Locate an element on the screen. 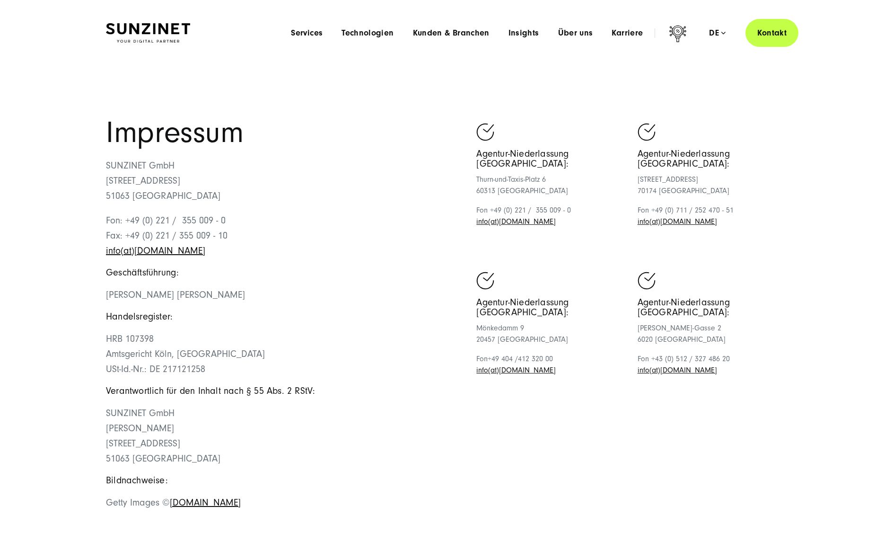 The width and height of the screenshot is (893, 560). span: SUNZINET GmbH is located at coordinates (140, 413).